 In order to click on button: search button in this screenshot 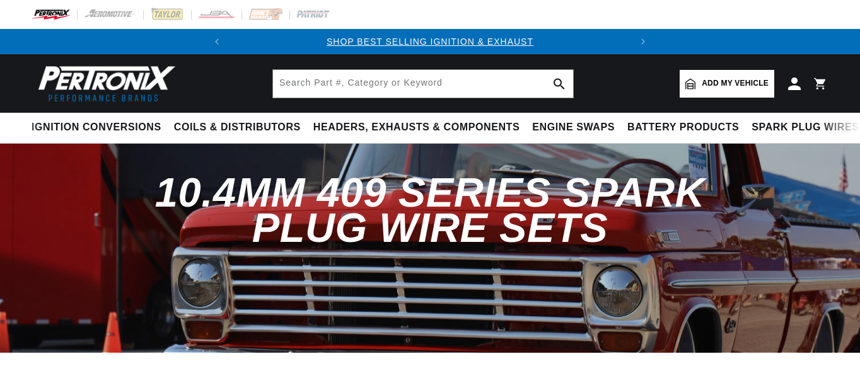, I will do `click(559, 84)`.